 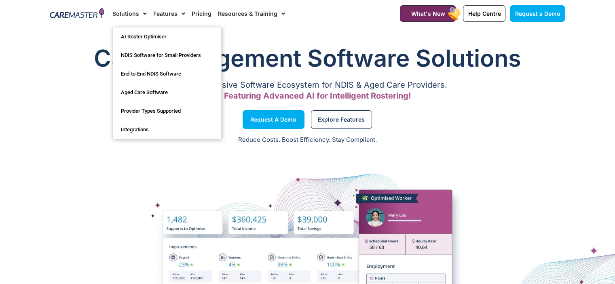 What do you see at coordinates (167, 130) in the screenshot?
I see `a: Integrations` at bounding box center [167, 130].